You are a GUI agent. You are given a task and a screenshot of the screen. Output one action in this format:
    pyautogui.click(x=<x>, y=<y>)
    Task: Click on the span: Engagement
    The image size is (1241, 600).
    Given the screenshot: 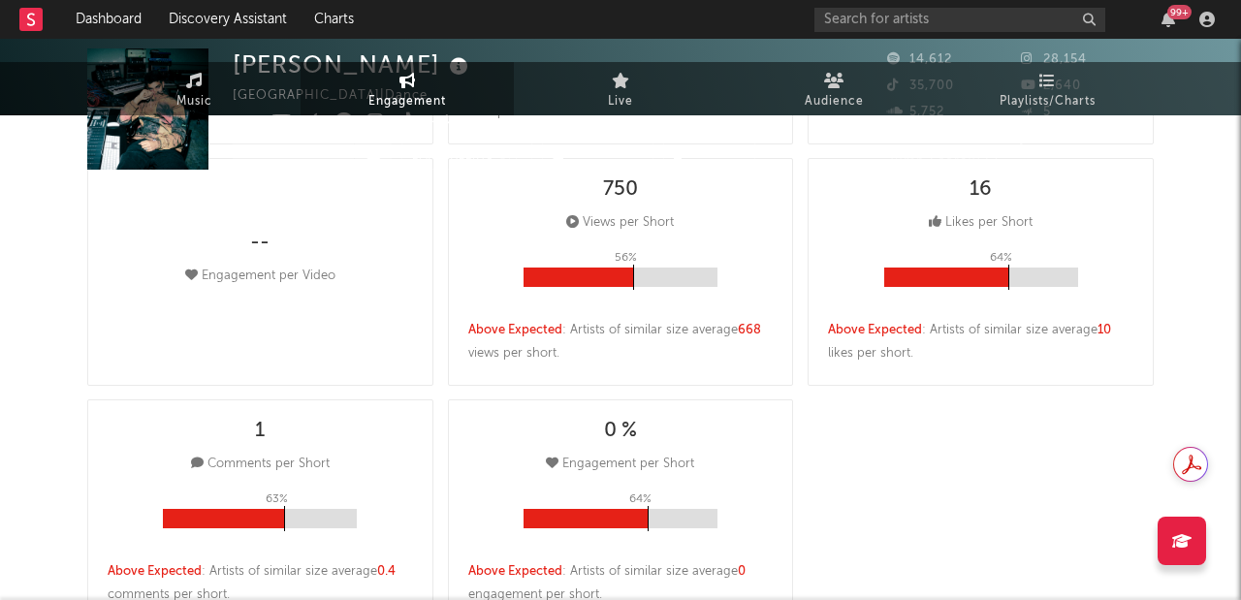 What is the action you would take?
    pyautogui.click(x=407, y=102)
    